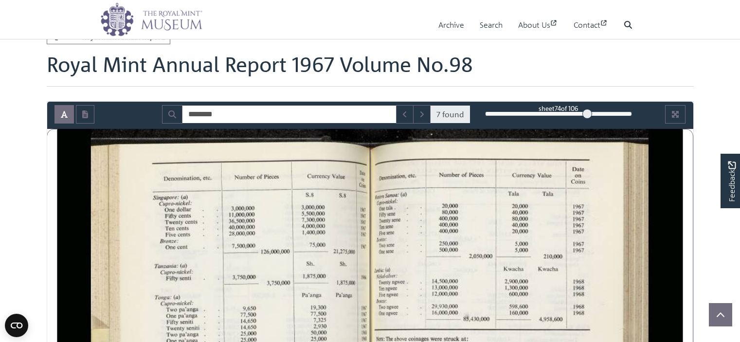 The height and width of the screenshot is (342, 740). I want to click on span: gene, so click(396, 219).